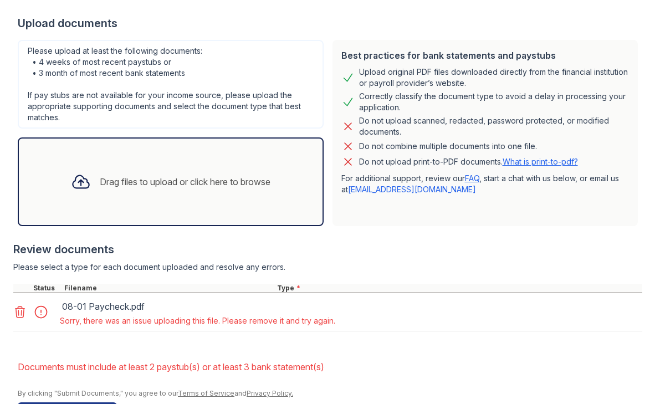  What do you see at coordinates (166, 306) in the screenshot?
I see `div: 08-01 Paycheck.pdf` at bounding box center [166, 306].